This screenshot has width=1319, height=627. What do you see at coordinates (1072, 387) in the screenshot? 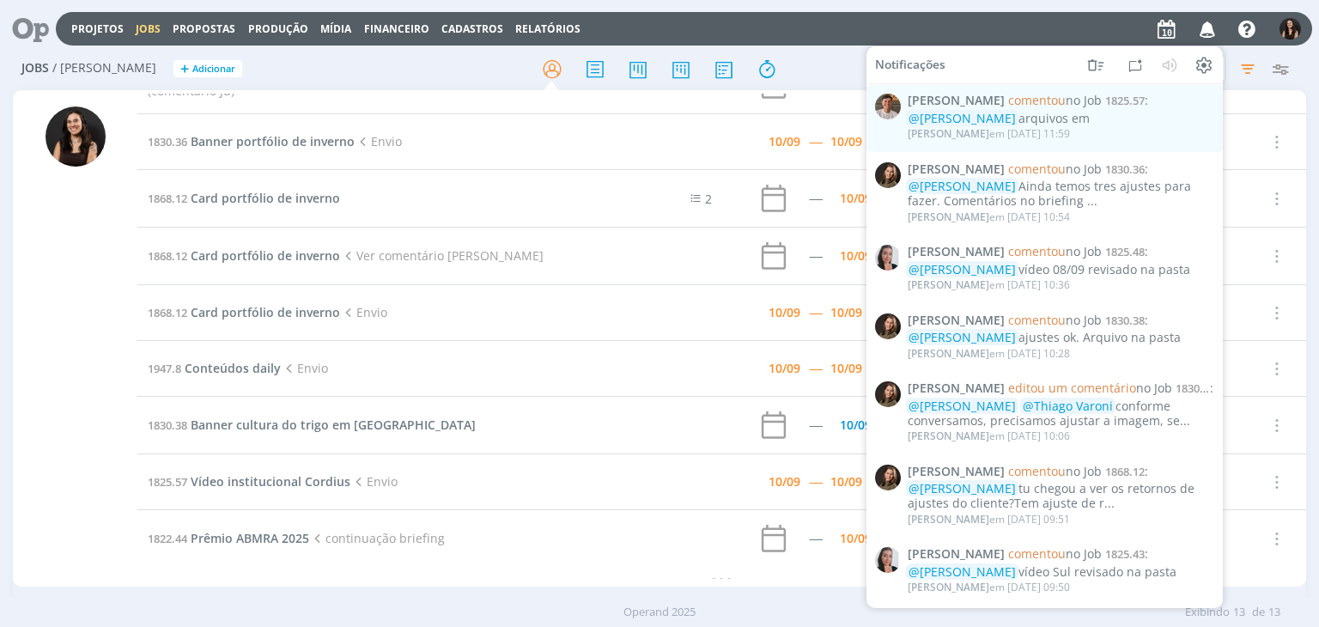
I see `span: editou um comentário` at bounding box center [1072, 387].